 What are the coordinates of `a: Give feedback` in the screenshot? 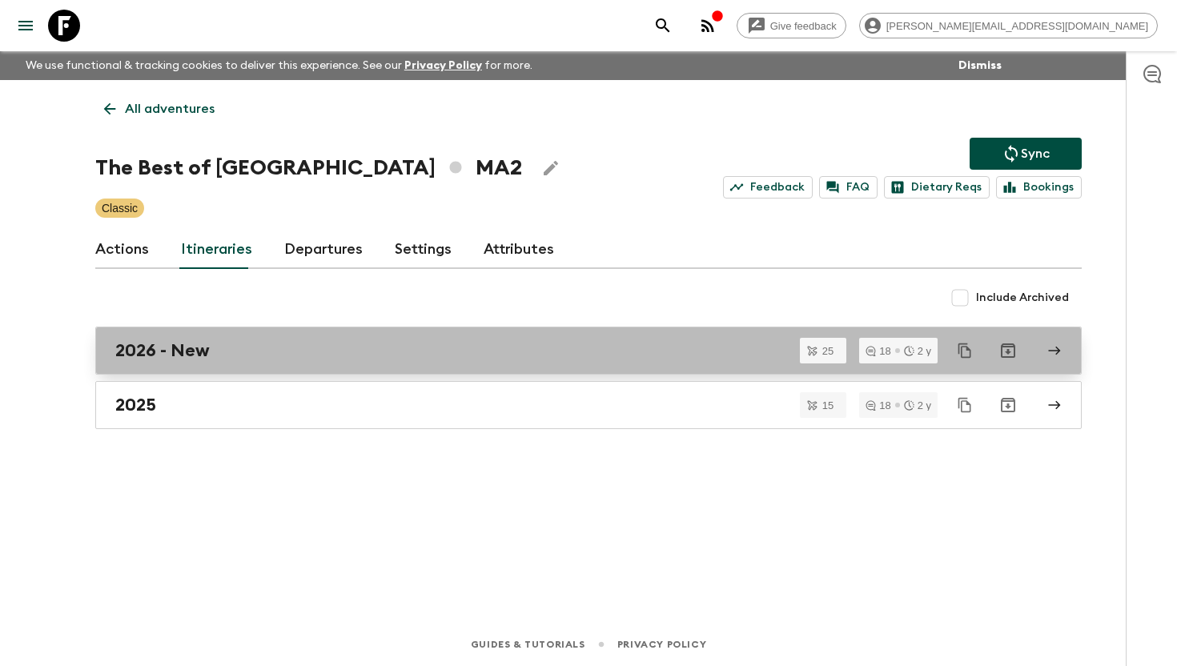 It's located at (791, 26).